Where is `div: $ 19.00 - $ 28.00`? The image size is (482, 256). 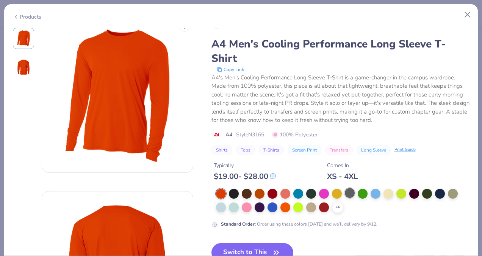
div: $ 19.00 - $ 28.00 is located at coordinates (245, 176).